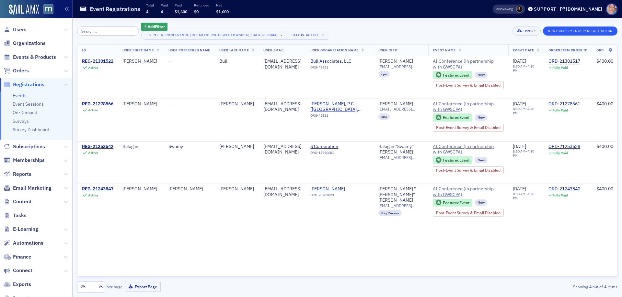 This screenshot has width=622, height=297. I want to click on a: ORD-21278561, so click(564, 104).